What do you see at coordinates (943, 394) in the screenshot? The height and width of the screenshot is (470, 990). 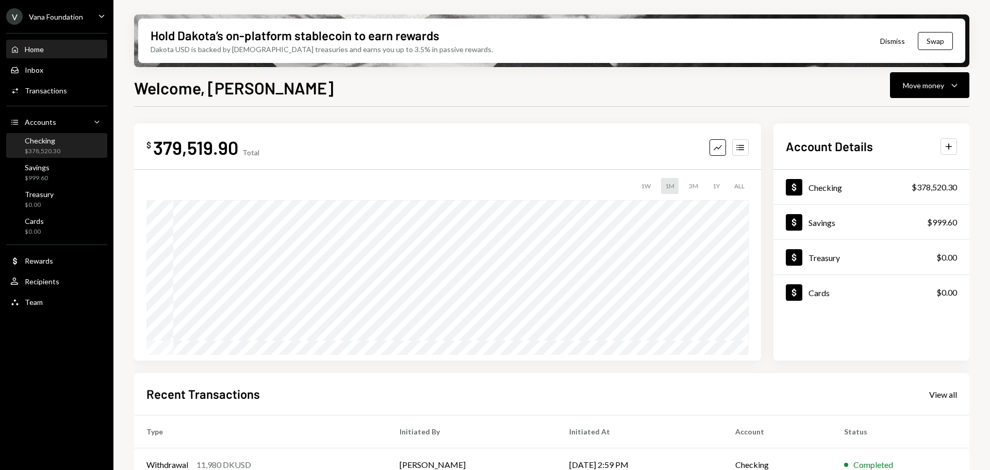 I see `a: View all` at bounding box center [943, 394].